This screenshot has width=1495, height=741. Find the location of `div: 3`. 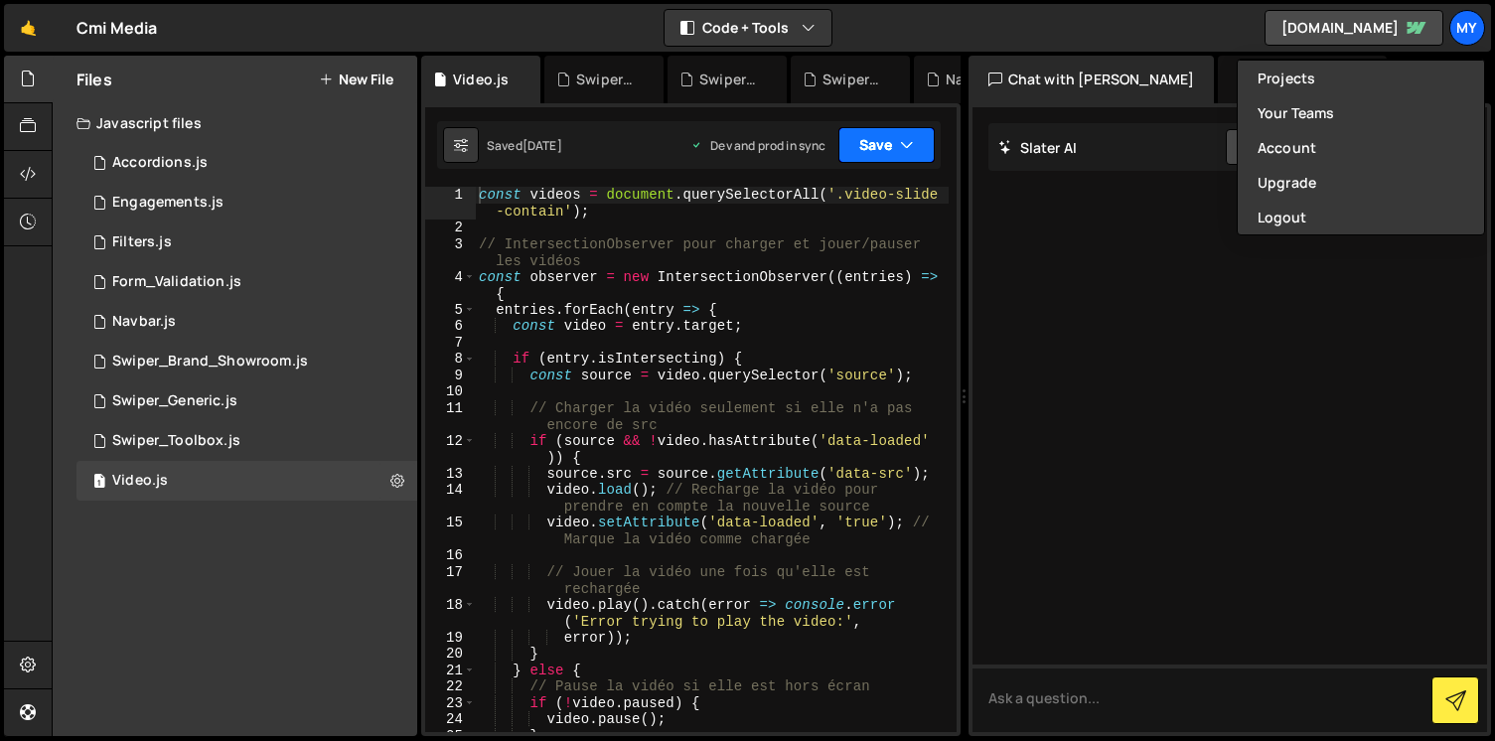

div: 3 is located at coordinates (450, 252).